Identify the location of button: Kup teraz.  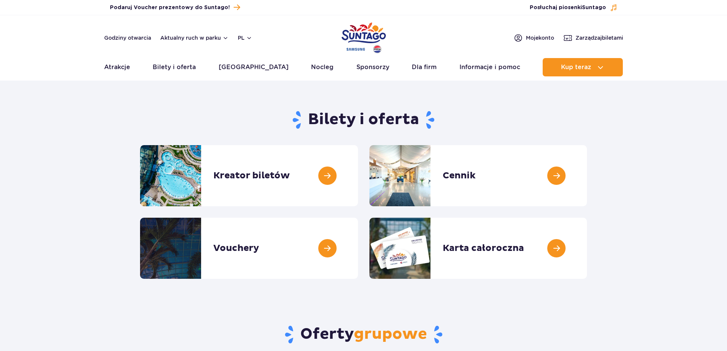
(583, 67).